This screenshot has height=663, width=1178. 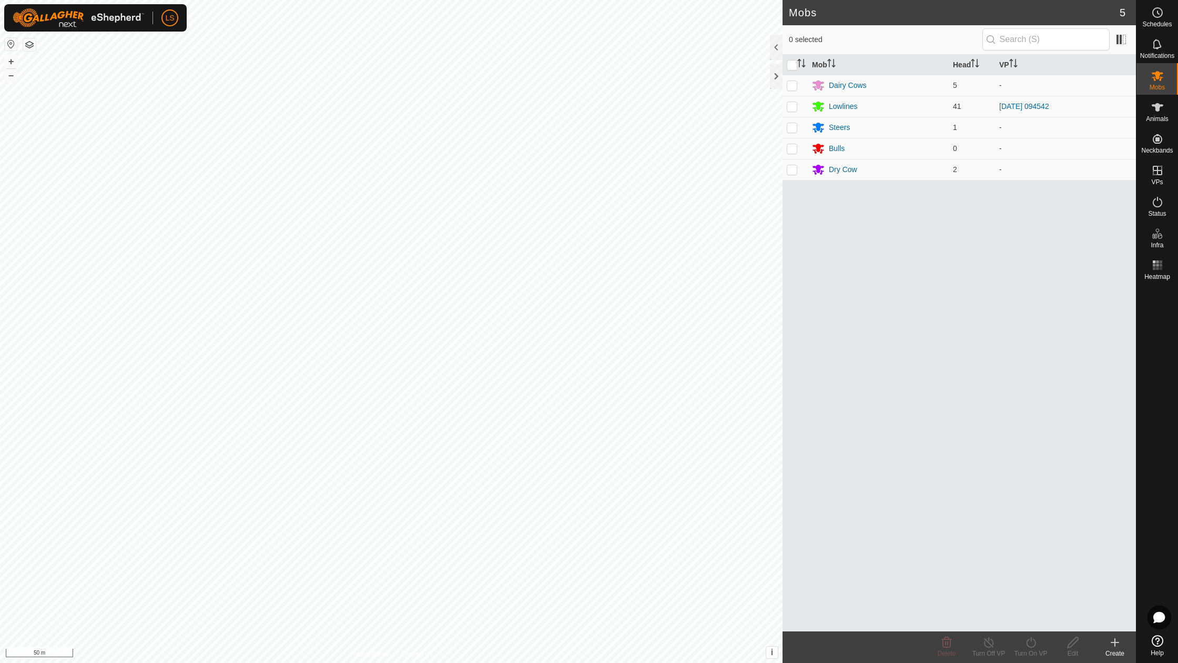 What do you see at coordinates (955, 148) in the screenshot?
I see `span: 0` at bounding box center [955, 148].